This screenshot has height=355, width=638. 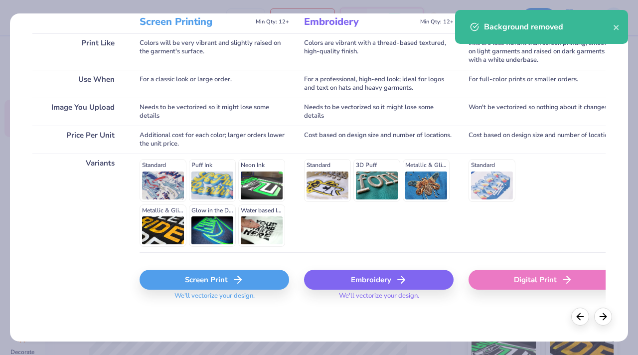 I want to click on div: Colors are vibrant with a thread-based textured, high-quality finish., so click(x=379, y=51).